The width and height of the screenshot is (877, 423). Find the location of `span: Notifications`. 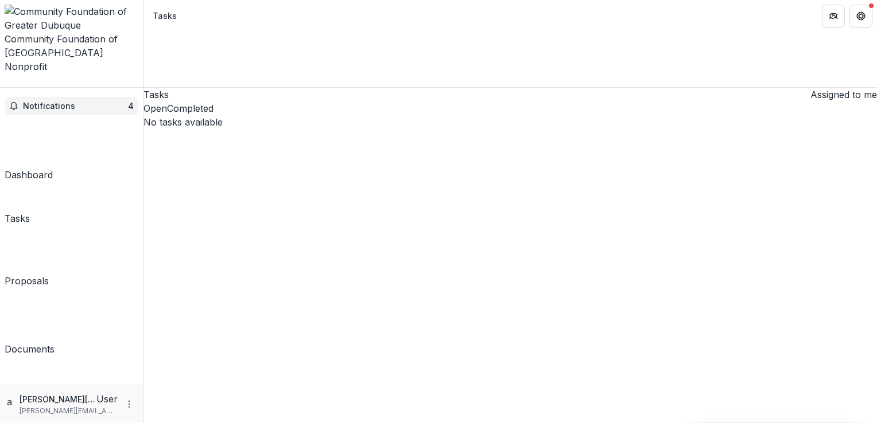

span: Notifications is located at coordinates (75, 106).